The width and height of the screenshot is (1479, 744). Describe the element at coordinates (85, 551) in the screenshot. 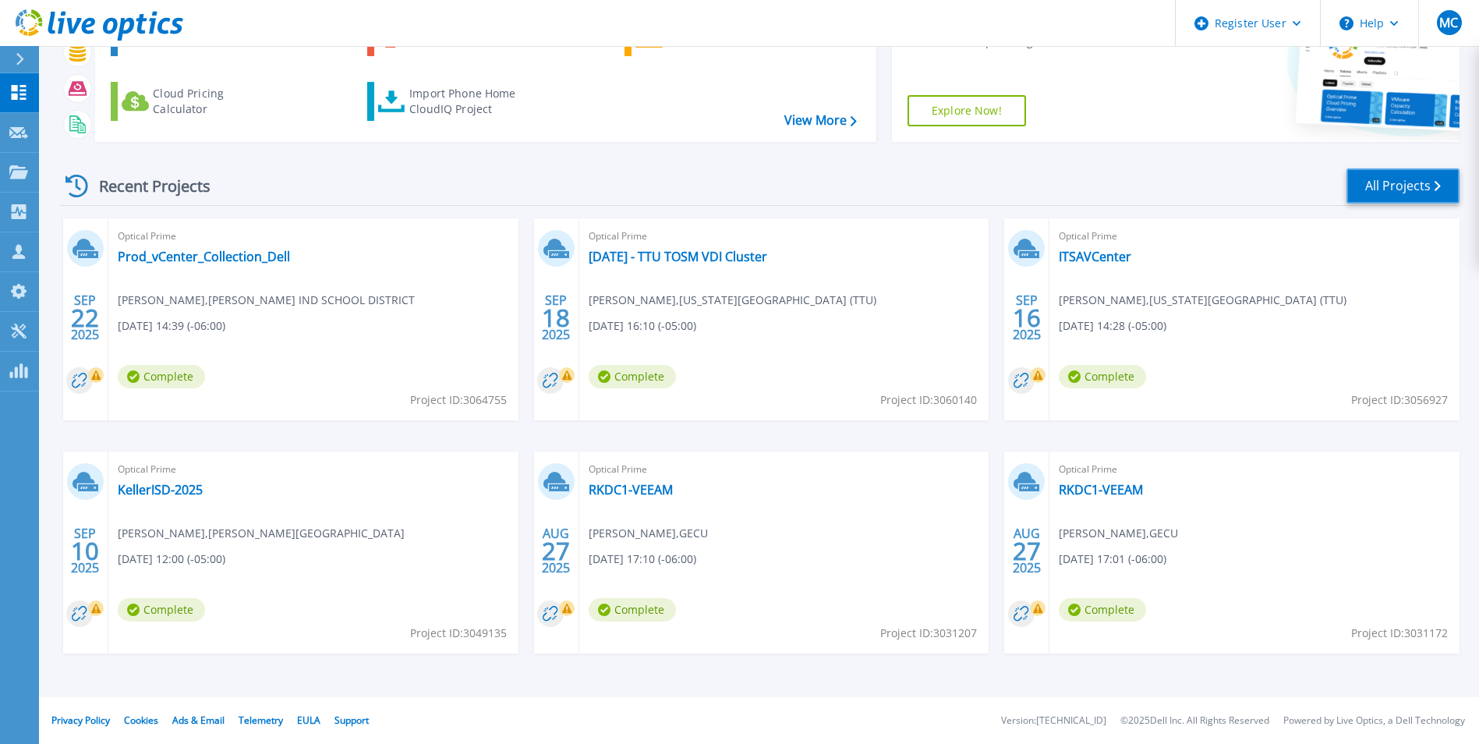

I see `span: 10` at that location.